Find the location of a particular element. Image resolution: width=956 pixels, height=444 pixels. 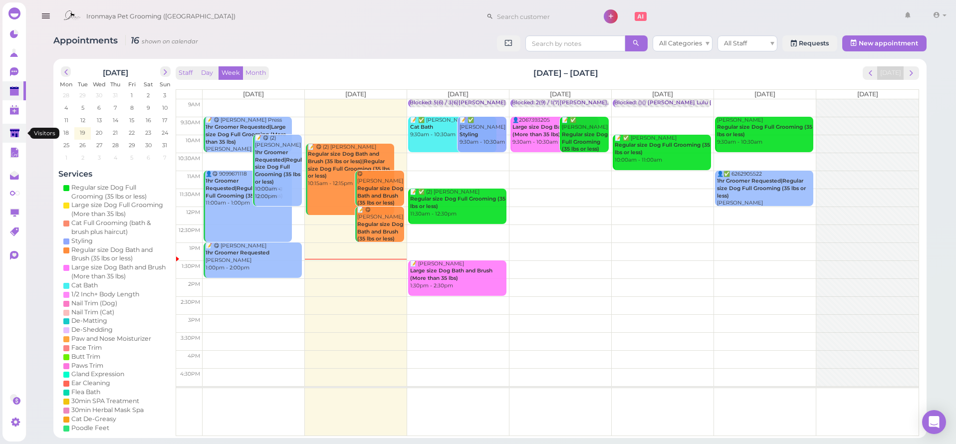

button: Staff is located at coordinates (186, 73).